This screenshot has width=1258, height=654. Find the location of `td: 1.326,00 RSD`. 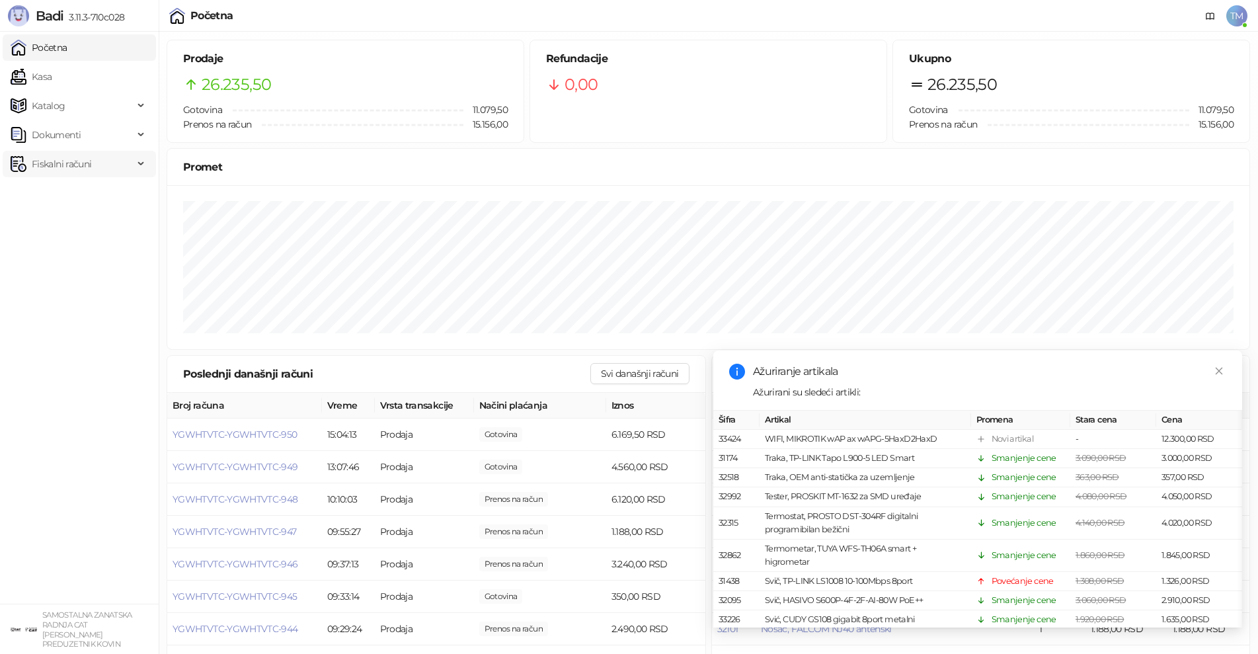

td: 1.326,00 RSD is located at coordinates (1199, 581).